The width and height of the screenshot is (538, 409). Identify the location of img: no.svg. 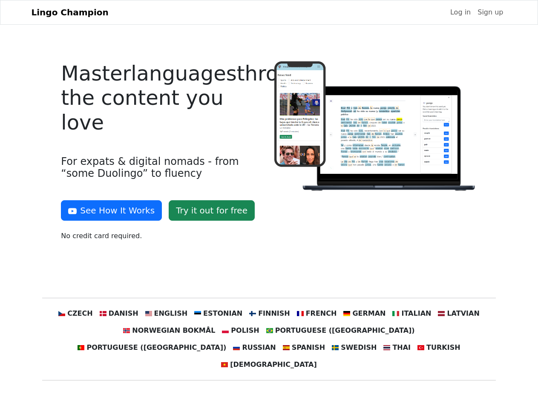
(127, 331).